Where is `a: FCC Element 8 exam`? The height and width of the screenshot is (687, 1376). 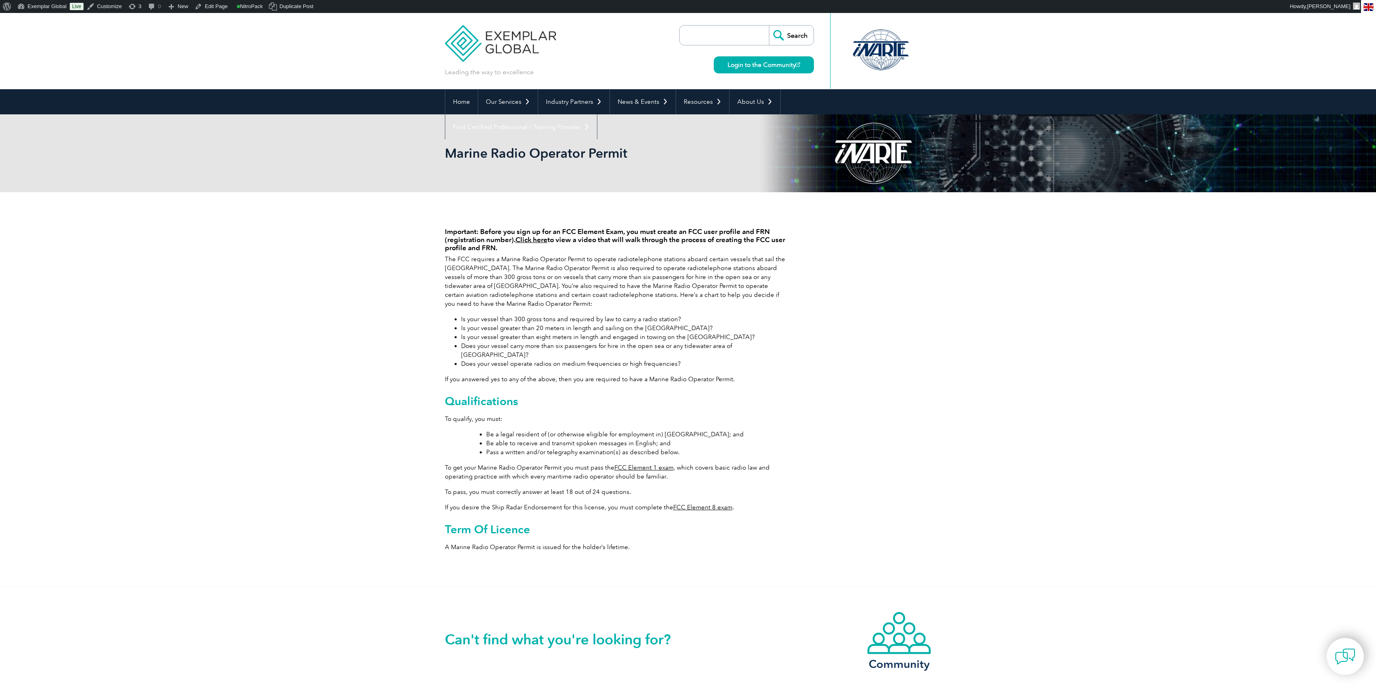 a: FCC Element 8 exam is located at coordinates (703, 507).